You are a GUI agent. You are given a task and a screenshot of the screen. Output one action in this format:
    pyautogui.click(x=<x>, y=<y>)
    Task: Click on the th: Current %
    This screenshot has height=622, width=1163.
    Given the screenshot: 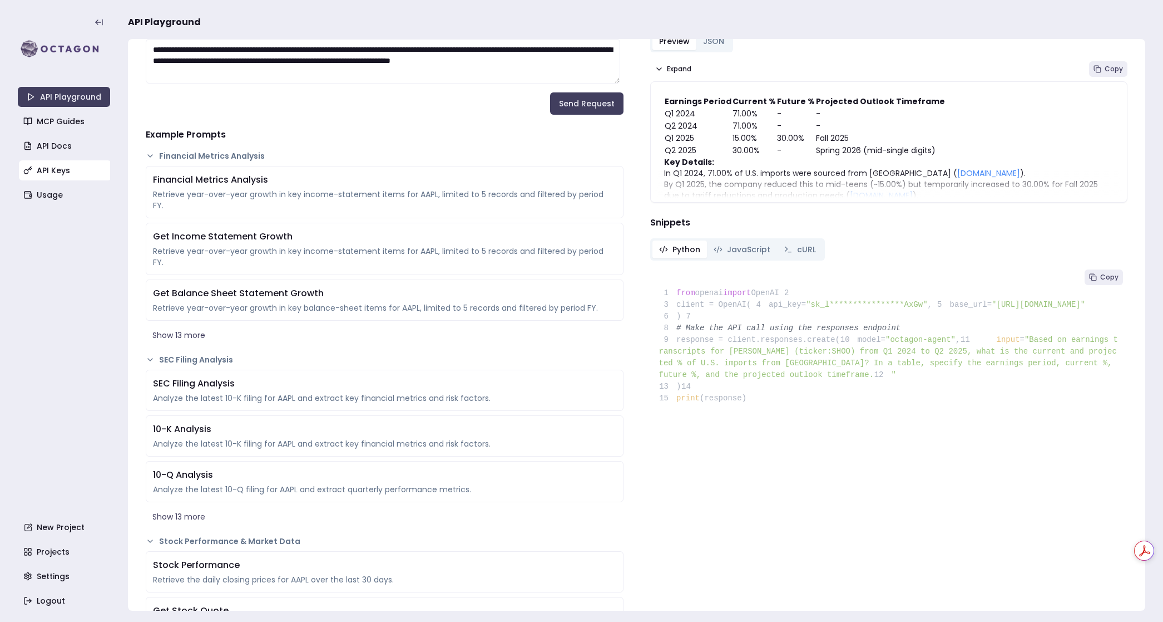 What is the action you would take?
    pyautogui.click(x=755, y=101)
    